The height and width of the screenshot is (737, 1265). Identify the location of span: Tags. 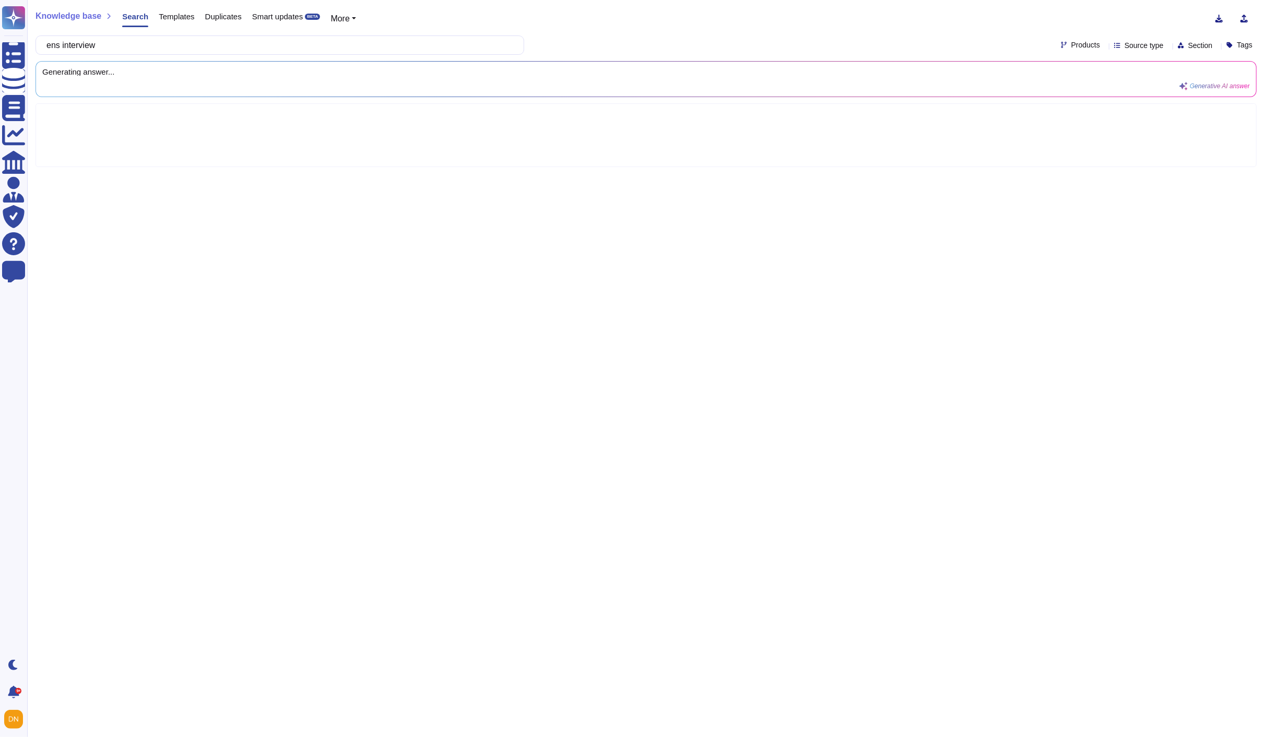
(1244, 45).